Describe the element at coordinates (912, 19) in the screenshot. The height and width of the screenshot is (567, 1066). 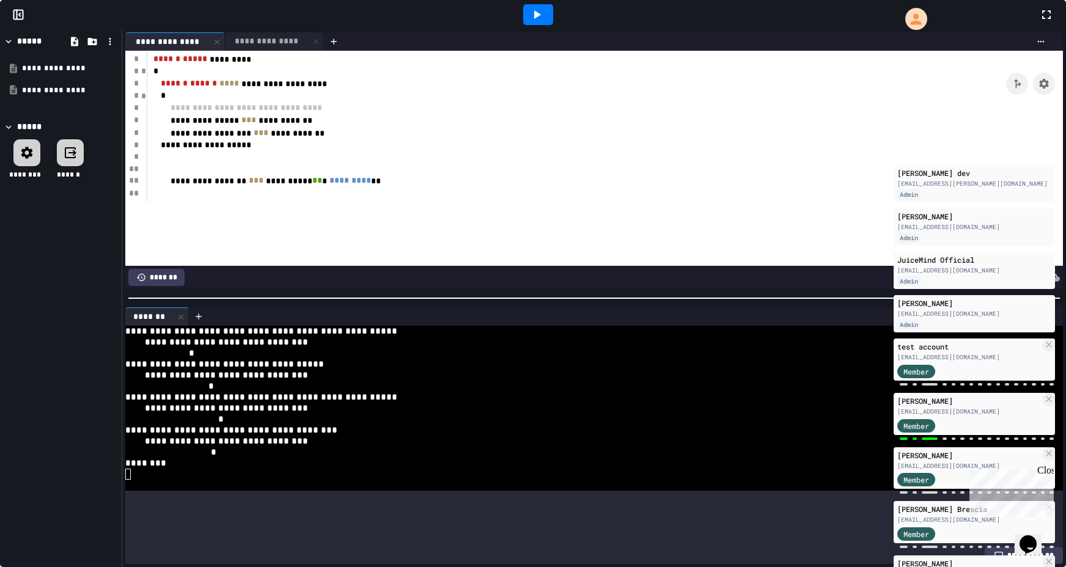
I see `div: My Account` at that location.